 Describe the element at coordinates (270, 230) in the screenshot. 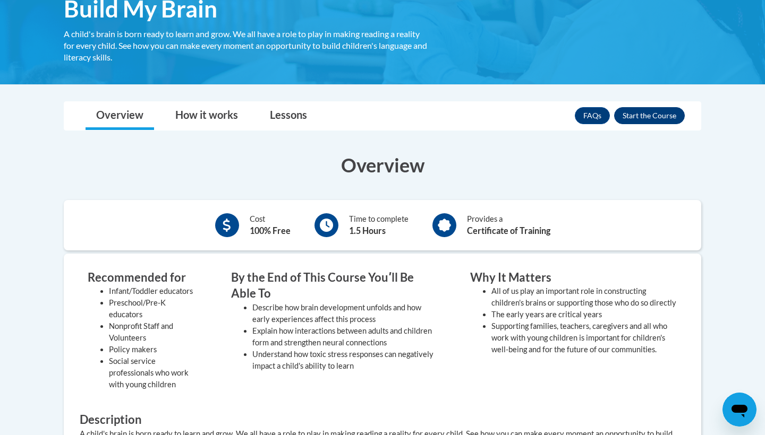

I see `b: 100% Free` at that location.